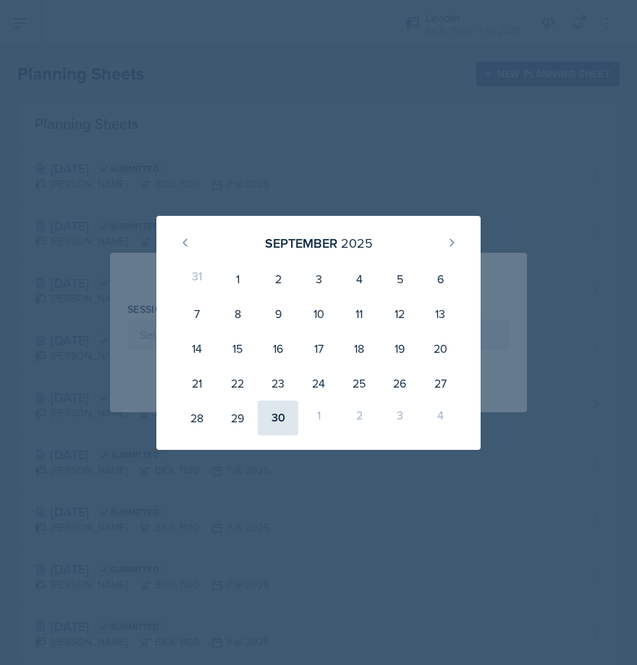  Describe the element at coordinates (197, 418) in the screenshot. I see `div: 28` at that location.